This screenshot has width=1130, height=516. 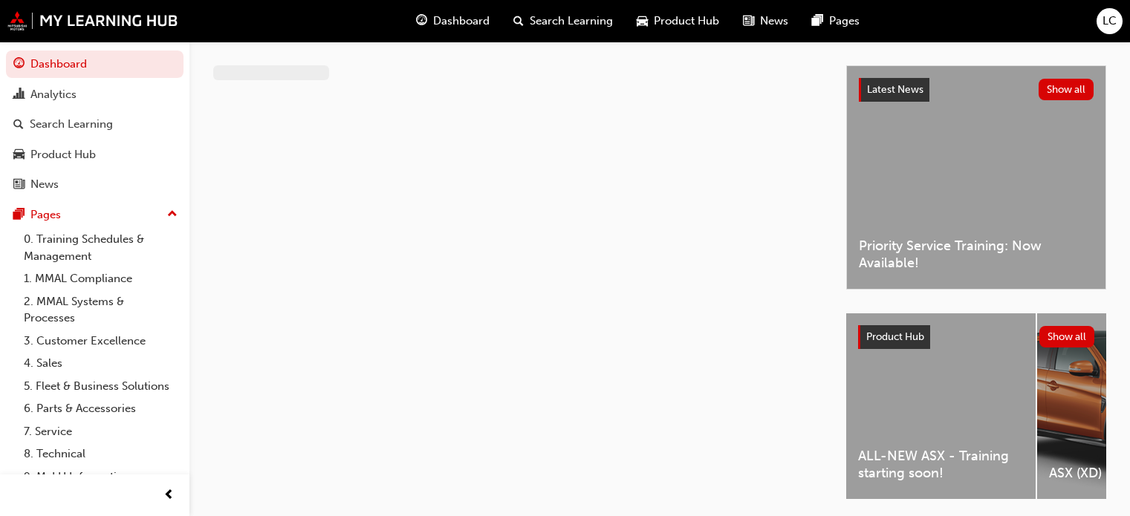 I want to click on span: Dashboard, so click(x=461, y=21).